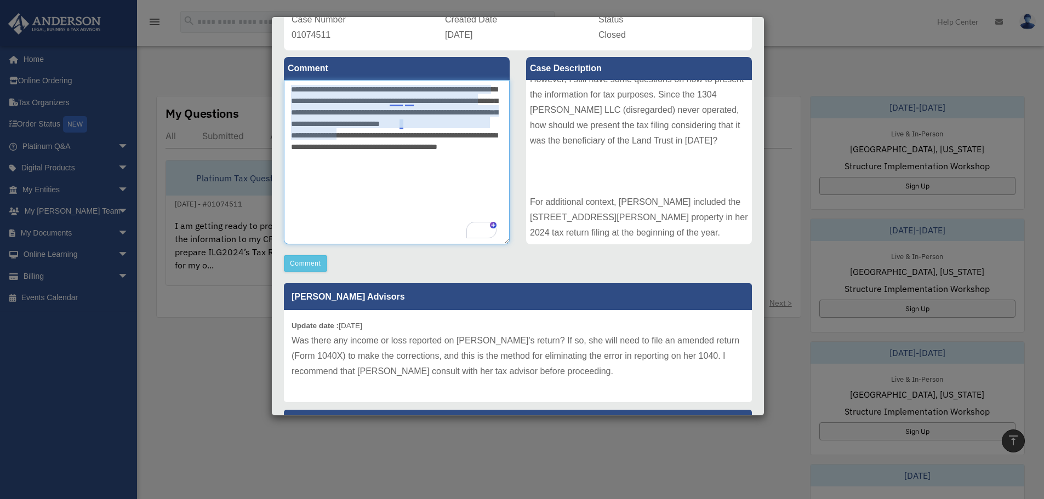  I want to click on textarea: To enrich screen reader interactions, please activate Accessibility in Grammarly extension settings, so click(397, 162).